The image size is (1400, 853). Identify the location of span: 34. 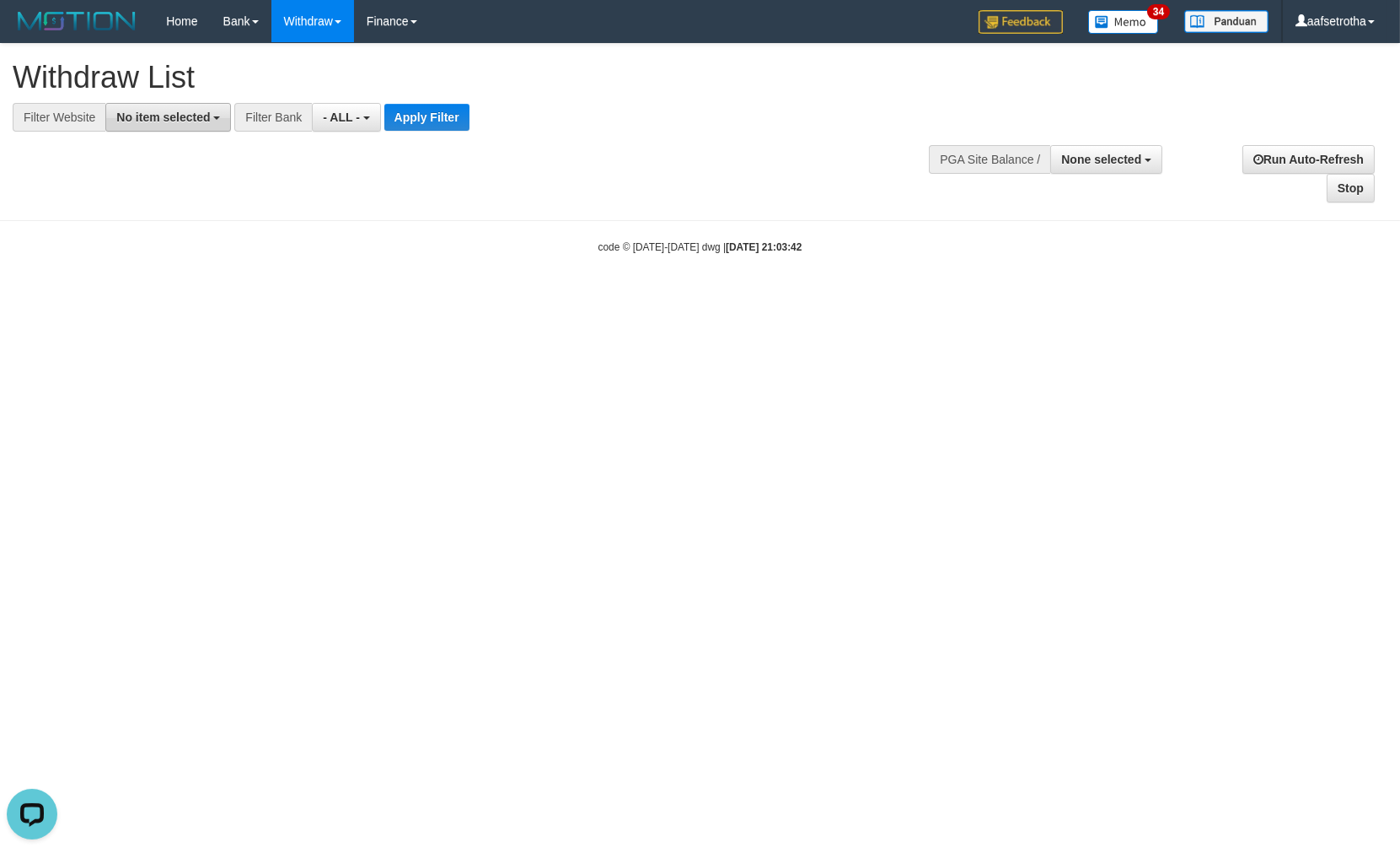
(1158, 11).